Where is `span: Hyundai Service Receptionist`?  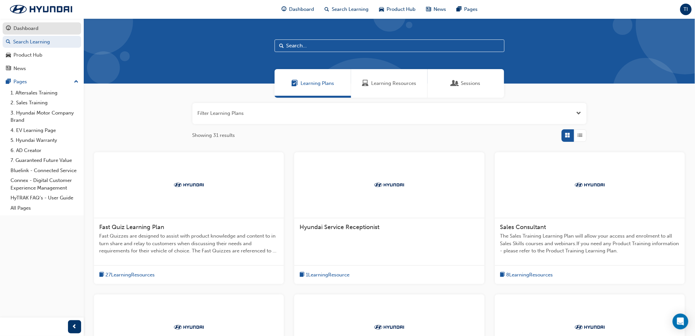
span: Hyundai Service Receptionist is located at coordinates (340, 227).